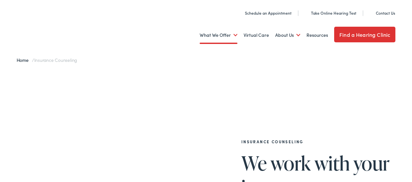 The height and width of the screenshot is (182, 412). What do you see at coordinates (371, 163) in the screenshot?
I see `span: your` at bounding box center [371, 163].